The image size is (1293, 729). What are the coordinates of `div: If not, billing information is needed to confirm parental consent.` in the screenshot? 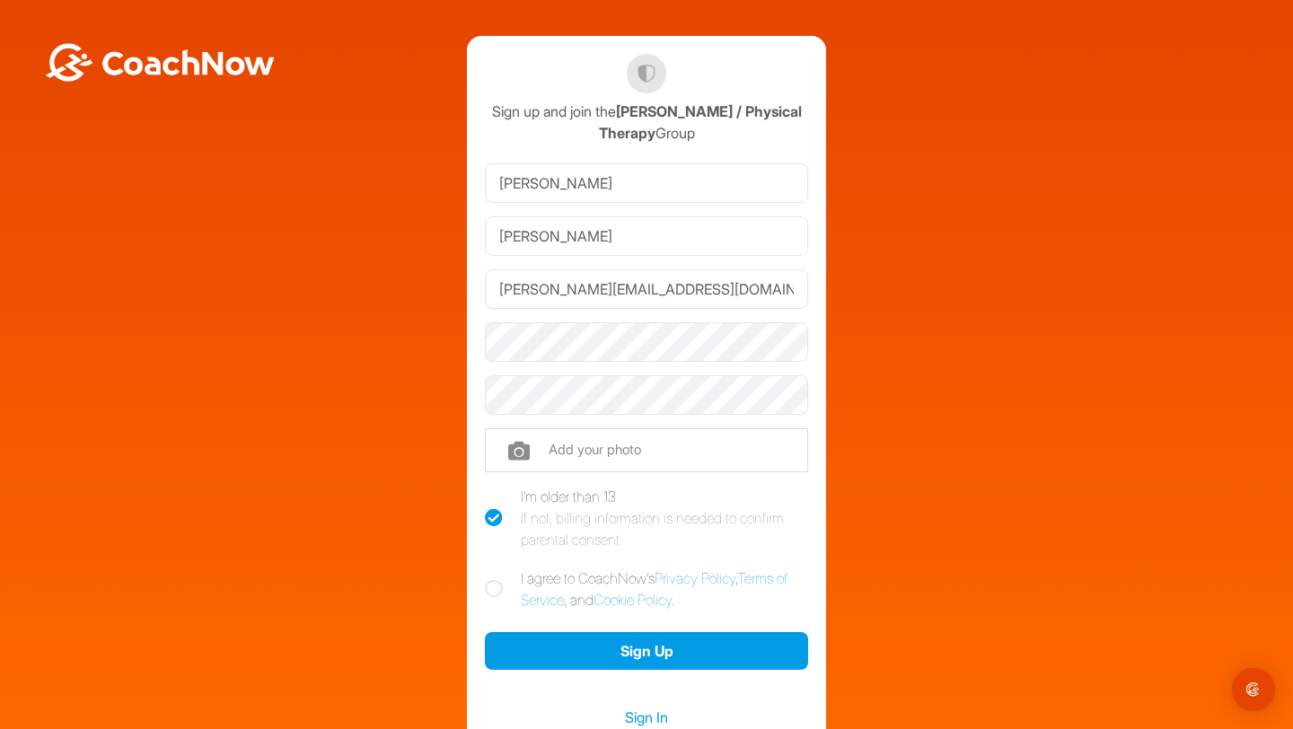 It's located at (664, 529).